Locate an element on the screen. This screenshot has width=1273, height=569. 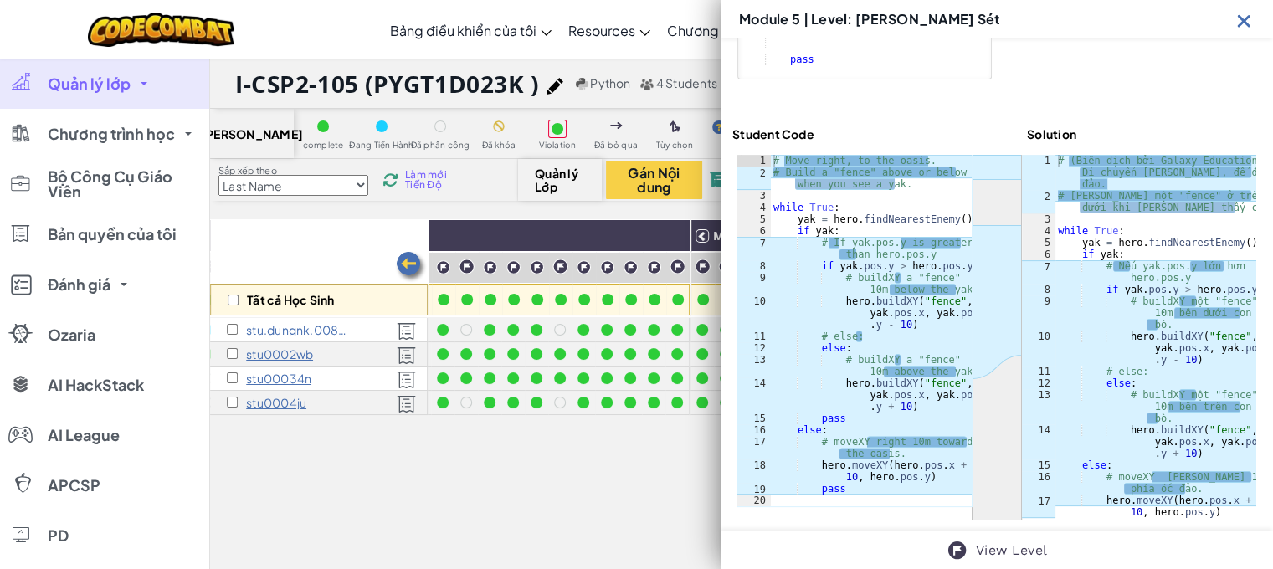
img: iconPencil.svg is located at coordinates (555, 86).